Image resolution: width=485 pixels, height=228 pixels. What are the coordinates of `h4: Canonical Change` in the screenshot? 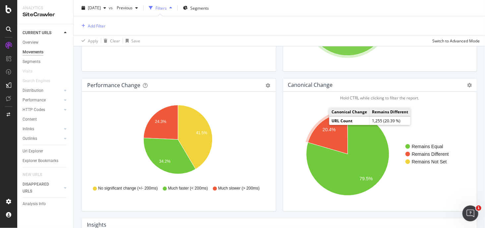 It's located at (310, 85).